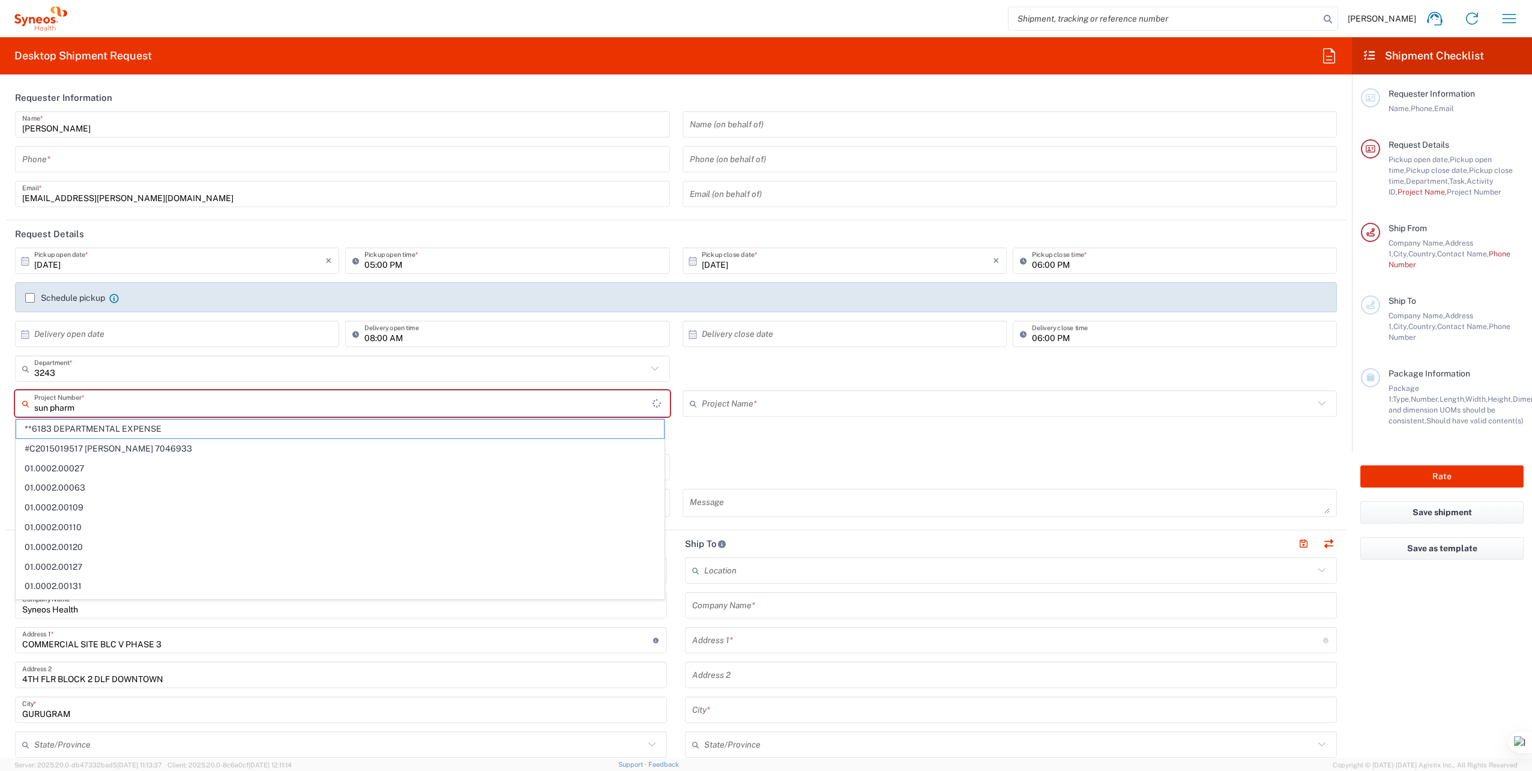  I want to click on span: Length,, so click(1452, 399).